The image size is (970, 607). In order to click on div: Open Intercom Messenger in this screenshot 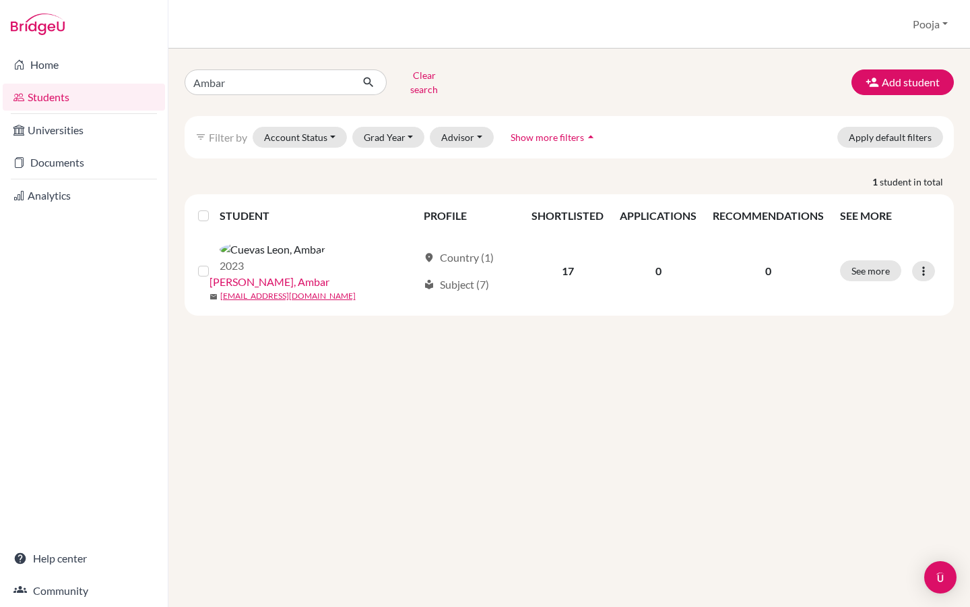, I will do `click(941, 577)`.